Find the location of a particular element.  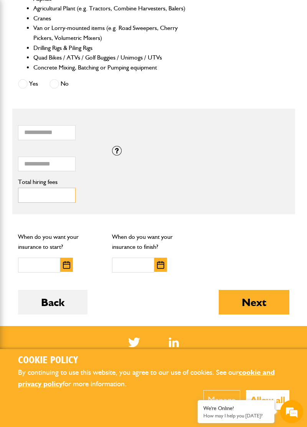

a: Twitter is located at coordinates (134, 342).